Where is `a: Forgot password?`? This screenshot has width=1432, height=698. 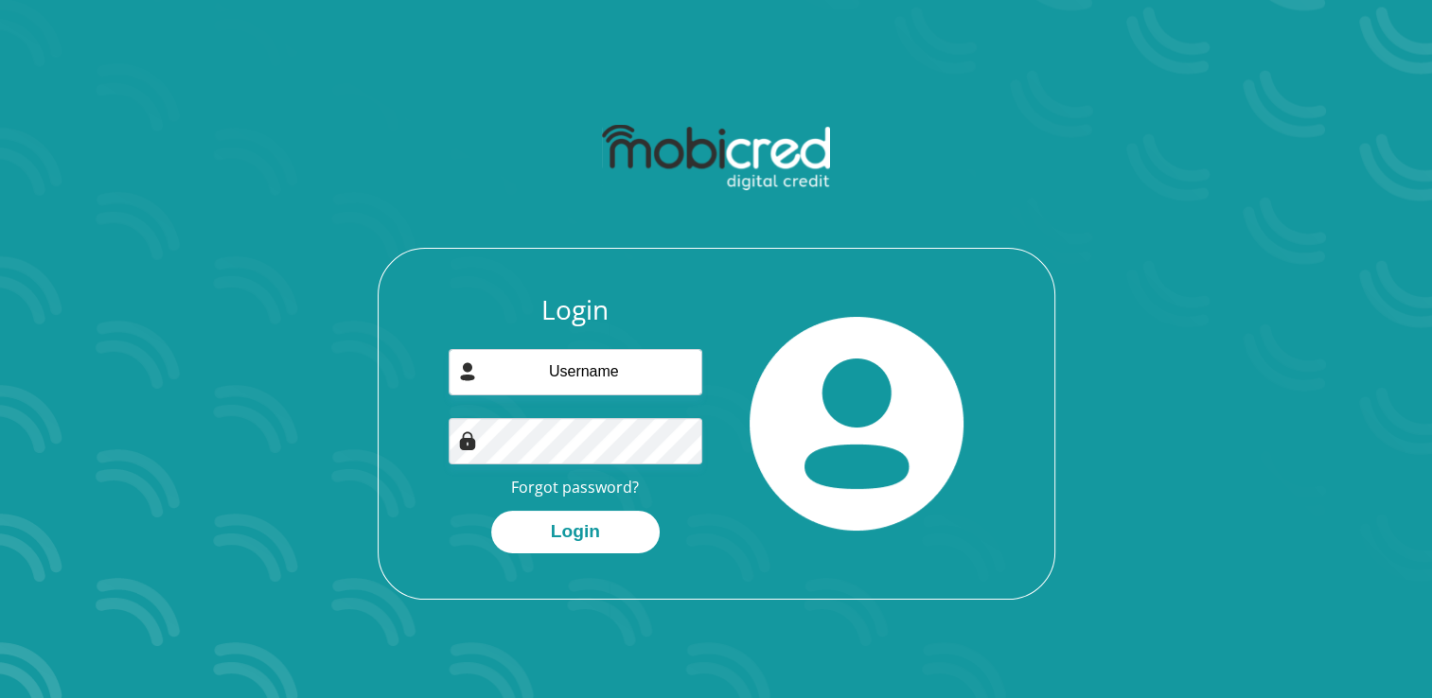
a: Forgot password? is located at coordinates (574, 487).